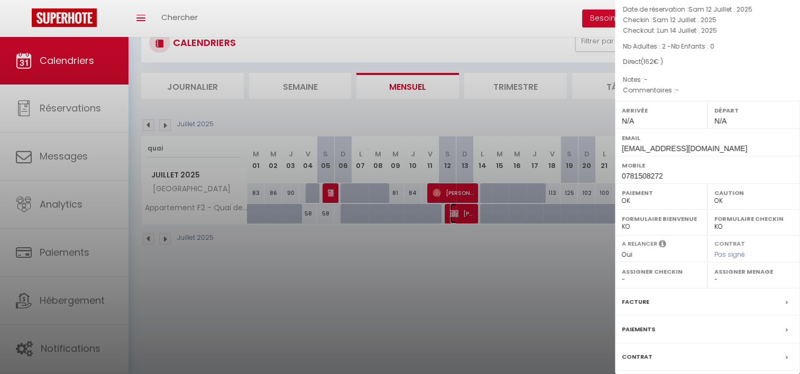  I want to click on label: Paiement, so click(661, 193).